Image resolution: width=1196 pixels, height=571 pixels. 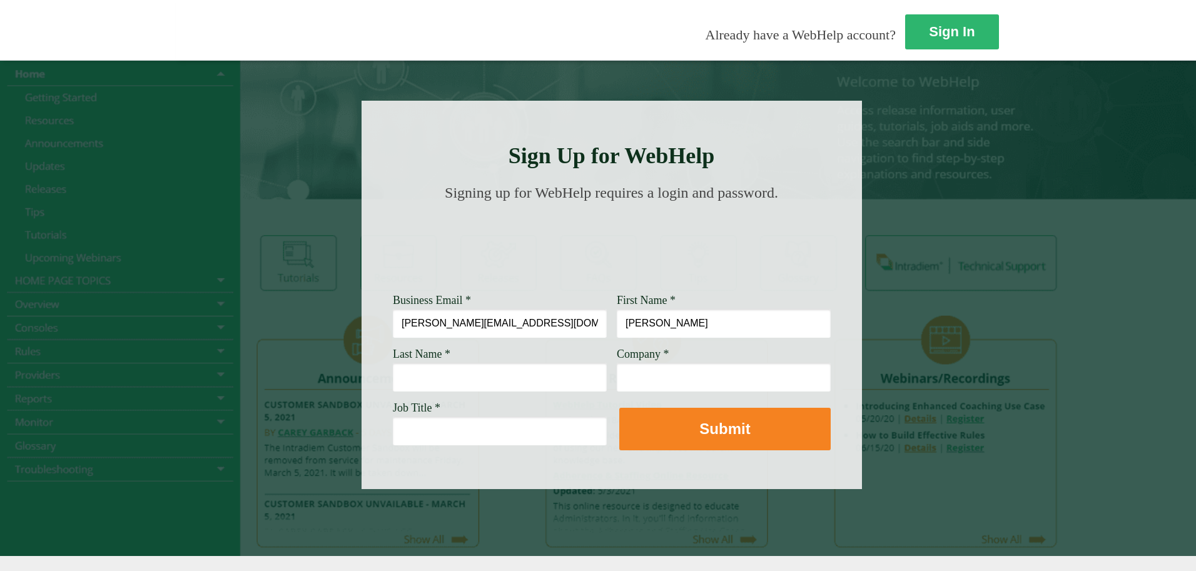 I want to click on strong: Submit, so click(x=724, y=428).